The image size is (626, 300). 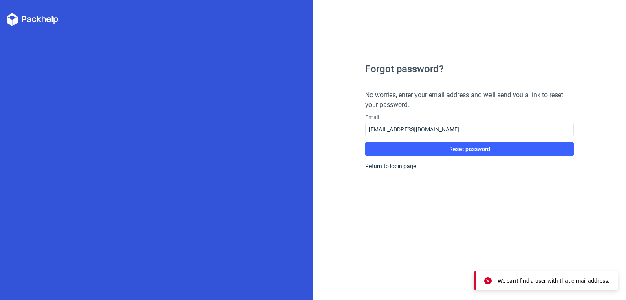 What do you see at coordinates (470, 100) in the screenshot?
I see `h4: No worries, enter your email address and we’ll send you a link to reset your password.` at bounding box center [470, 100].